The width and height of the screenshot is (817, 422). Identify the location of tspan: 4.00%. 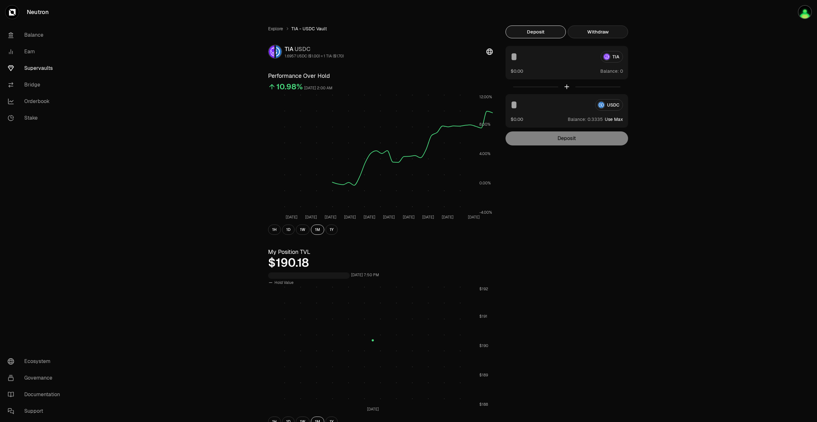
(485, 154).